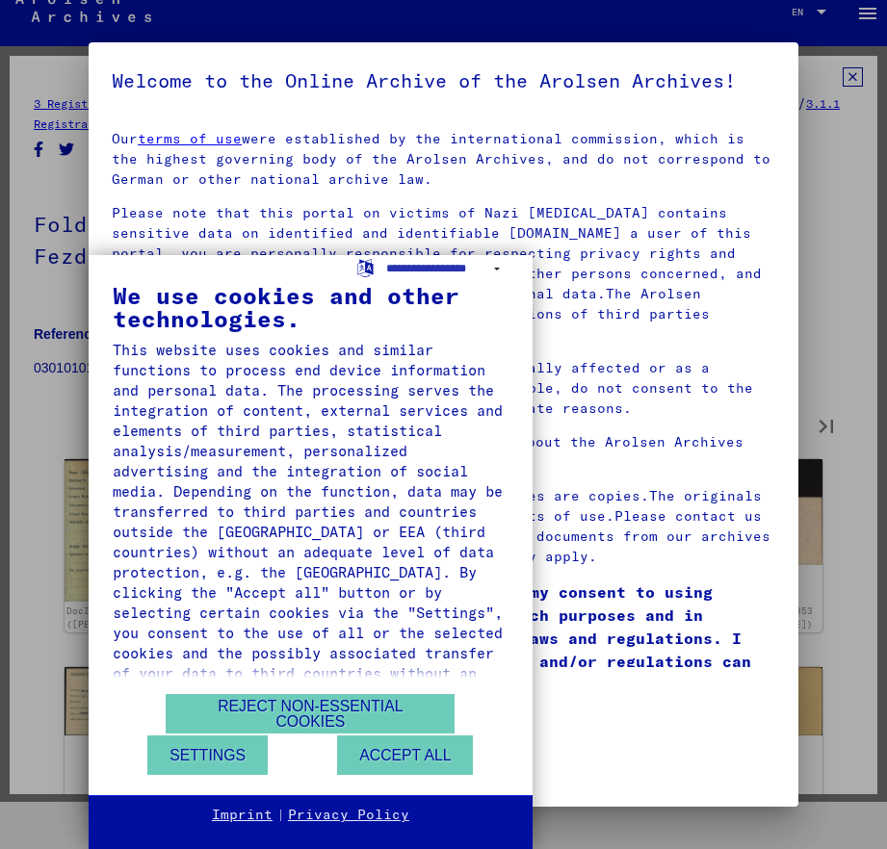 Image resolution: width=887 pixels, height=849 pixels. I want to click on button: Settings, so click(207, 755).